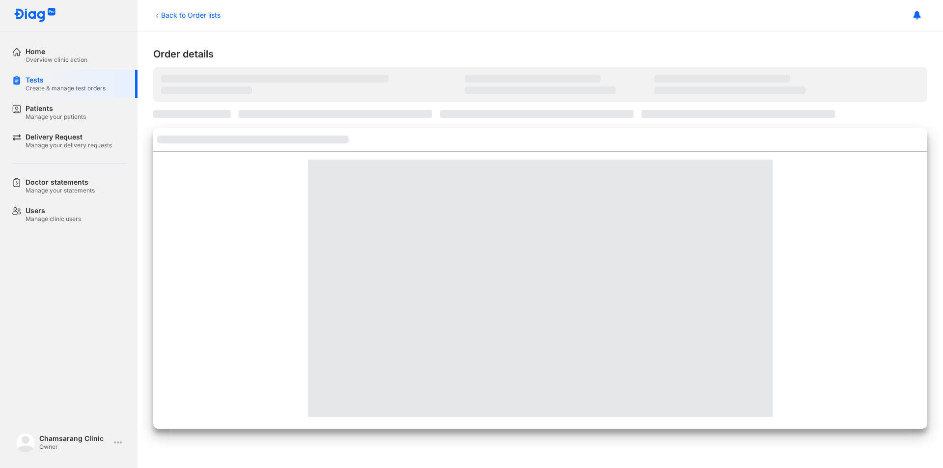  I want to click on div: Owner, so click(75, 447).